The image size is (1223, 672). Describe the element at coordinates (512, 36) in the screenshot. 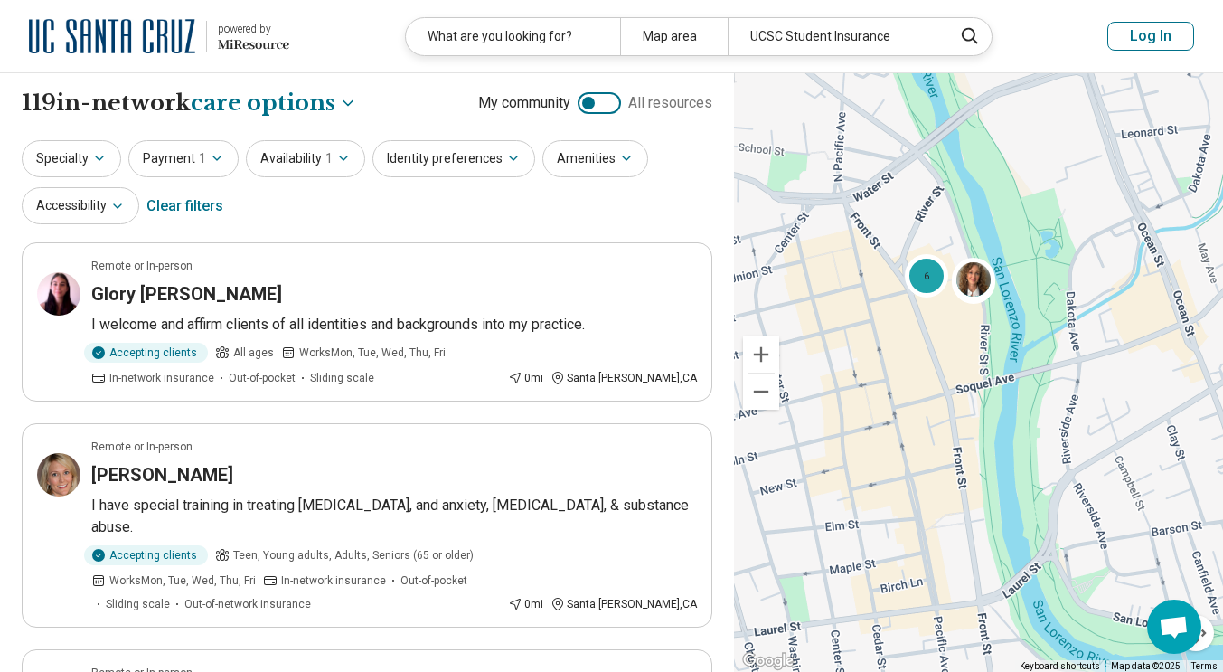

I see `div: What are you looking for?` at that location.